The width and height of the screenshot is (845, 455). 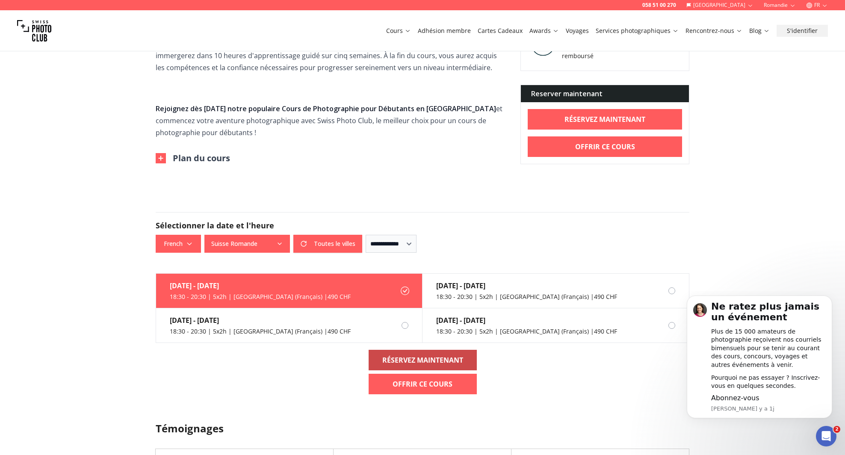 What do you see at coordinates (328, 244) in the screenshot?
I see `button: Toutes le villes` at bounding box center [328, 244].